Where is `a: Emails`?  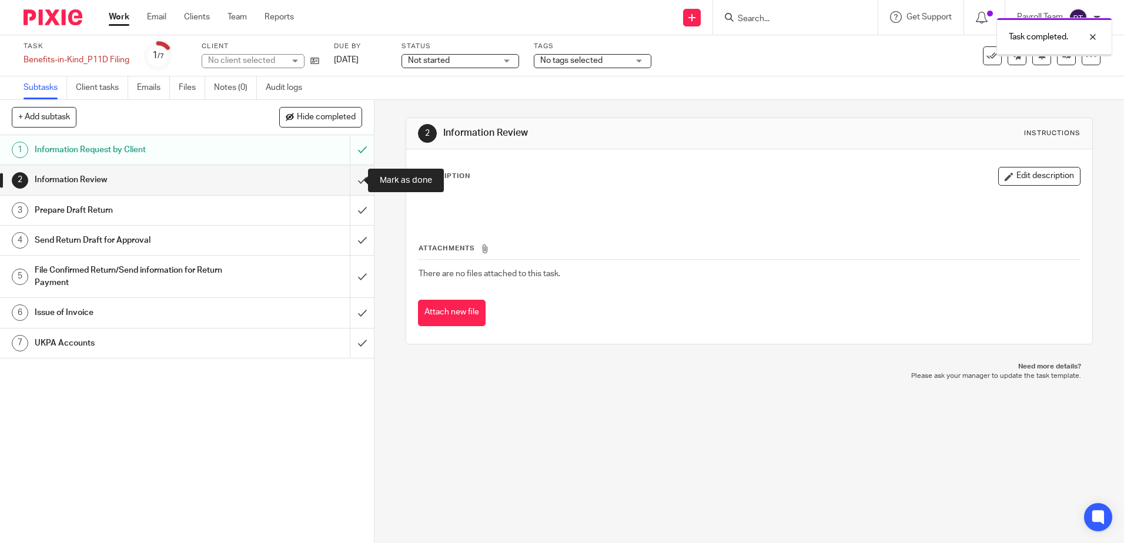
a: Emails is located at coordinates (153, 88).